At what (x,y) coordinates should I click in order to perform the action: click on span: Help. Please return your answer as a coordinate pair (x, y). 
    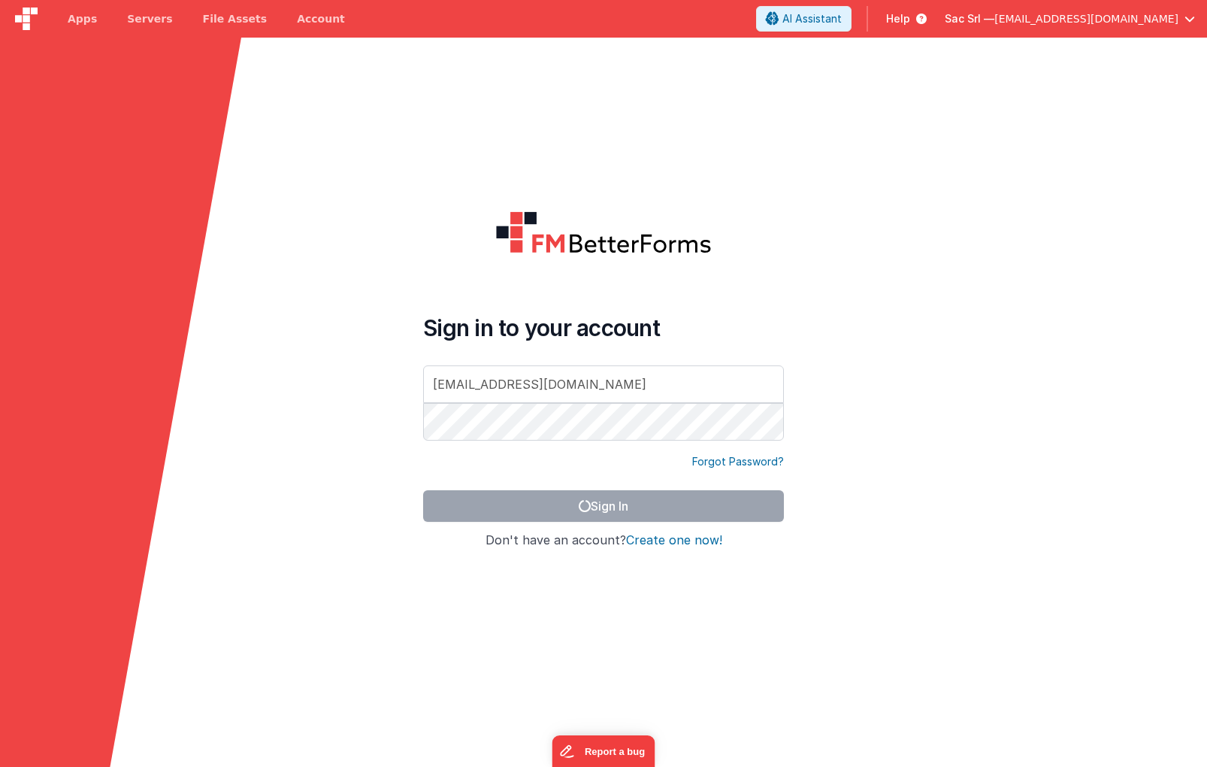
    Looking at the image, I should click on (898, 19).